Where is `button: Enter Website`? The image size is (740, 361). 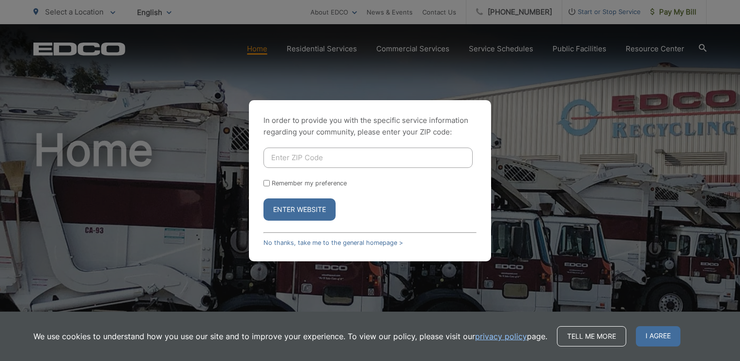 button: Enter Website is located at coordinates (299, 210).